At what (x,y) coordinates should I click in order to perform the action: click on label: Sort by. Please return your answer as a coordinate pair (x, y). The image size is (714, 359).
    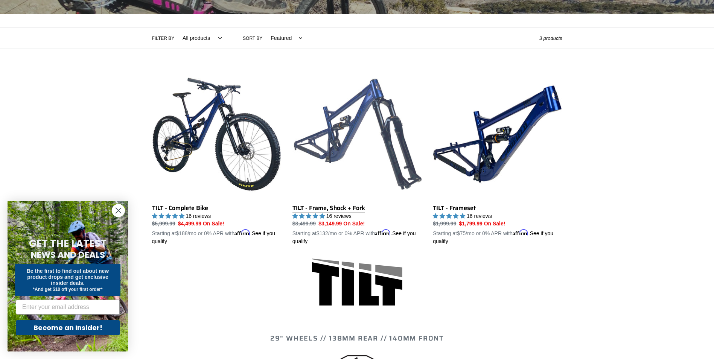
    Looking at the image, I should click on (253, 38).